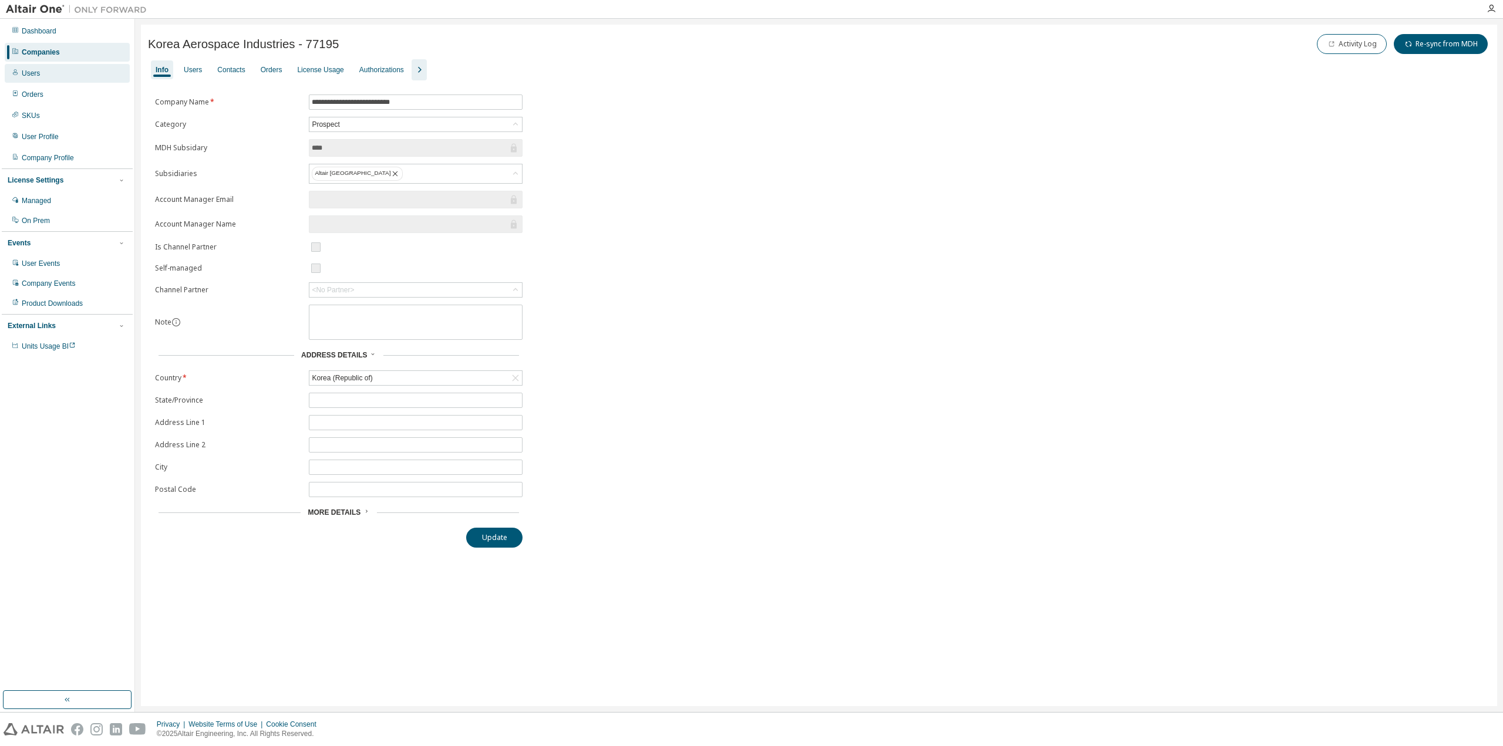 The width and height of the screenshot is (1503, 746). I want to click on label: Country, so click(228, 378).